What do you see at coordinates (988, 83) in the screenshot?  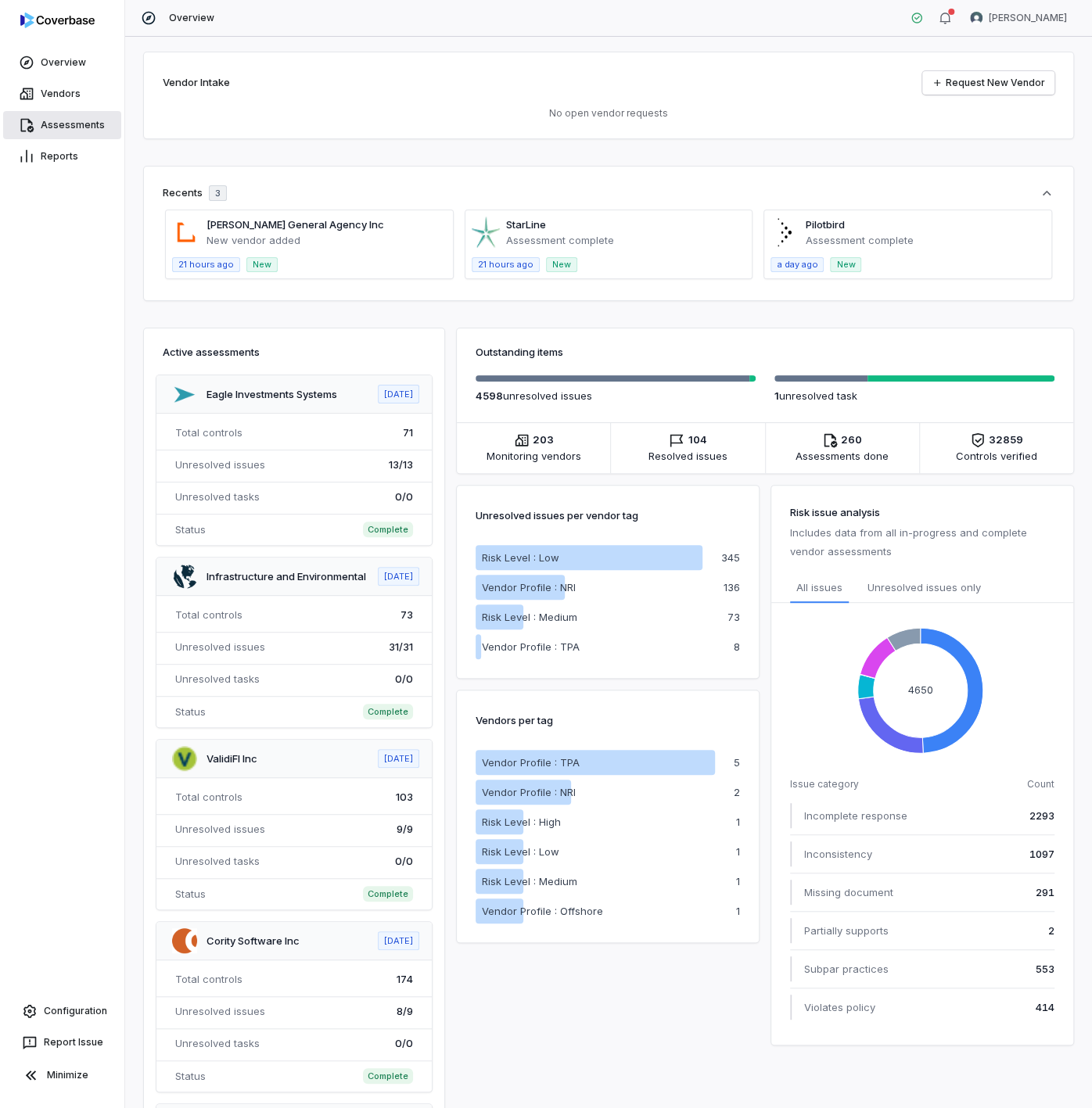 I see `a: Request New Vendor` at bounding box center [988, 83].